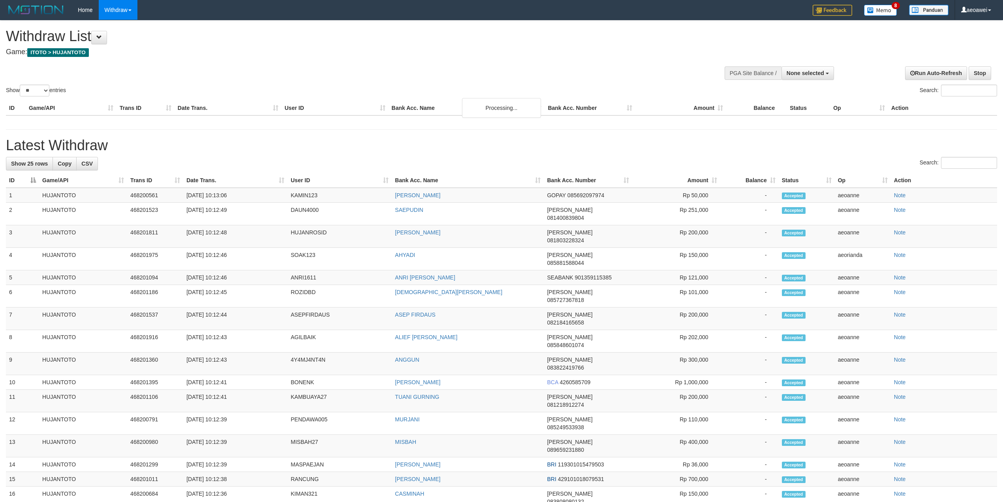  I want to click on span: Copy, so click(64, 164).